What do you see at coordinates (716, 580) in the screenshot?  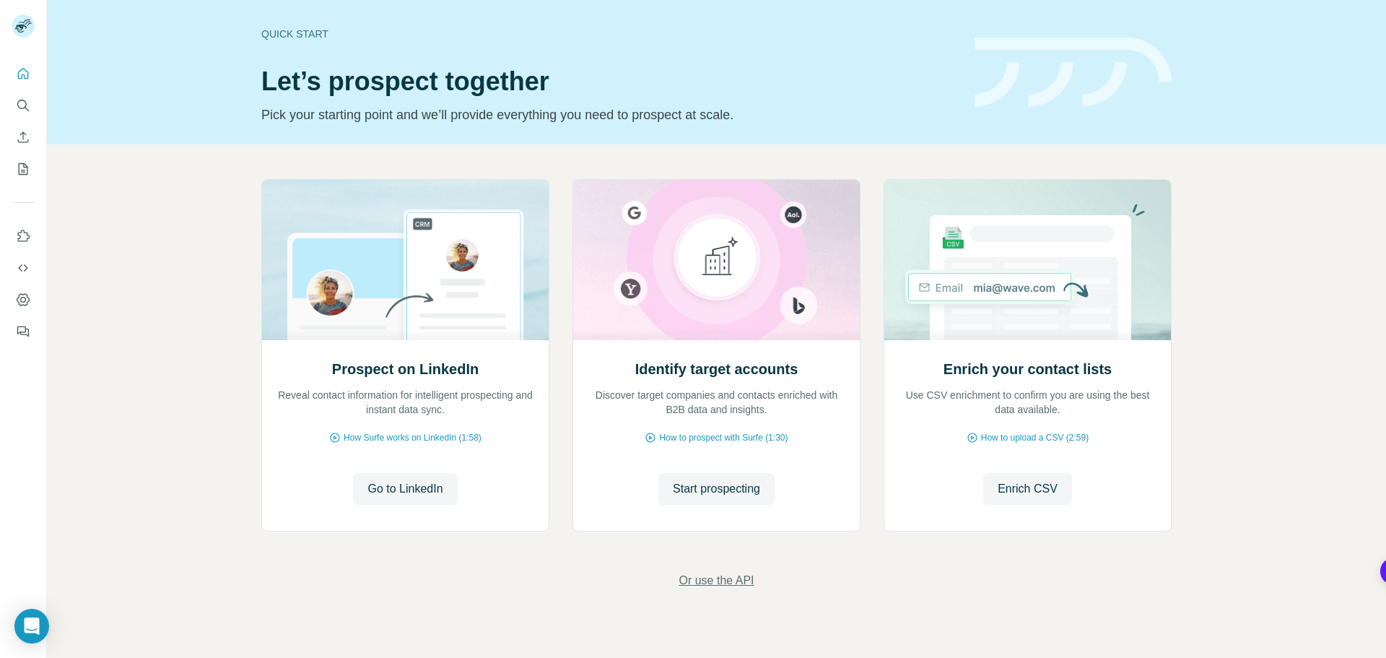 I see `span: Or use the API` at bounding box center [716, 580].